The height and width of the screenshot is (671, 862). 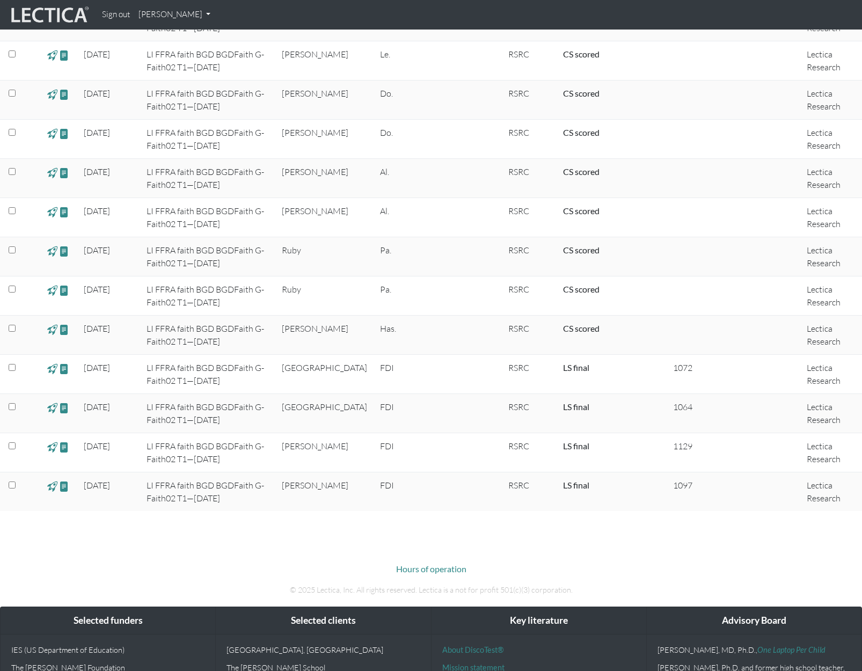 I want to click on span: 1129, so click(x=682, y=446).